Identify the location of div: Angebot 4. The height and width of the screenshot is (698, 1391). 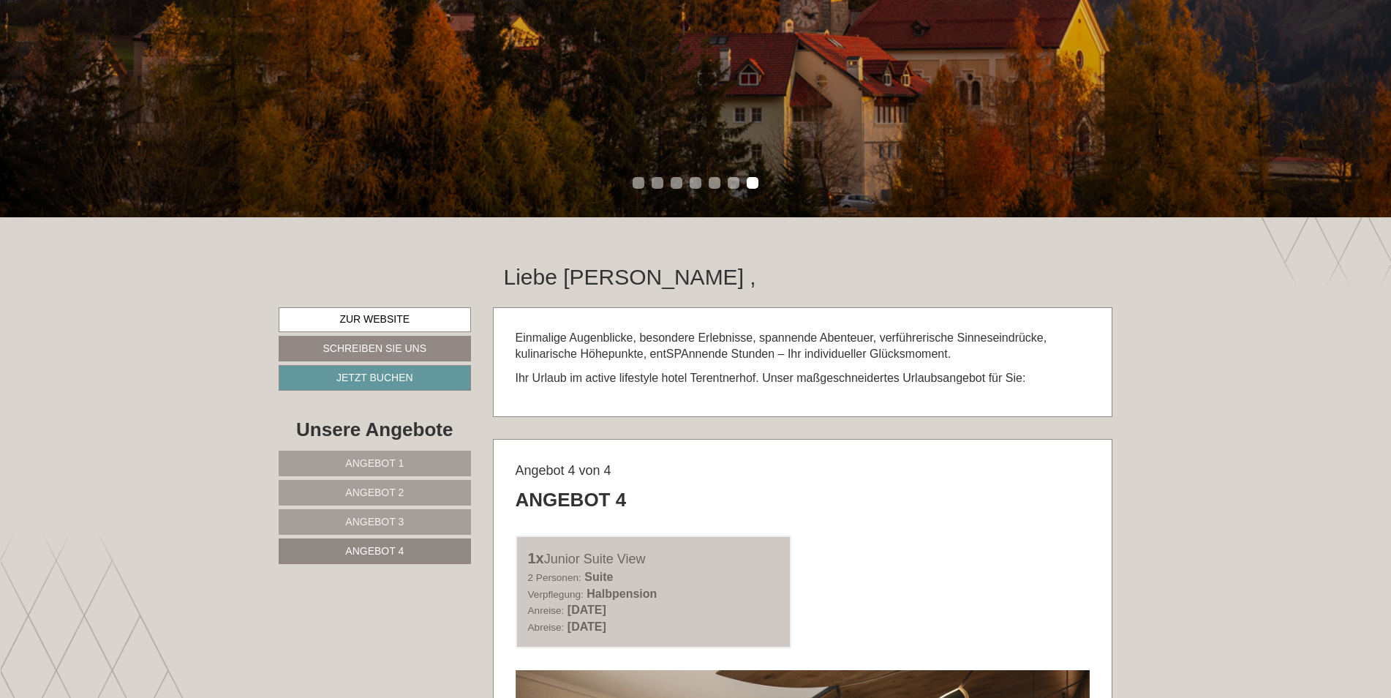
(571, 499).